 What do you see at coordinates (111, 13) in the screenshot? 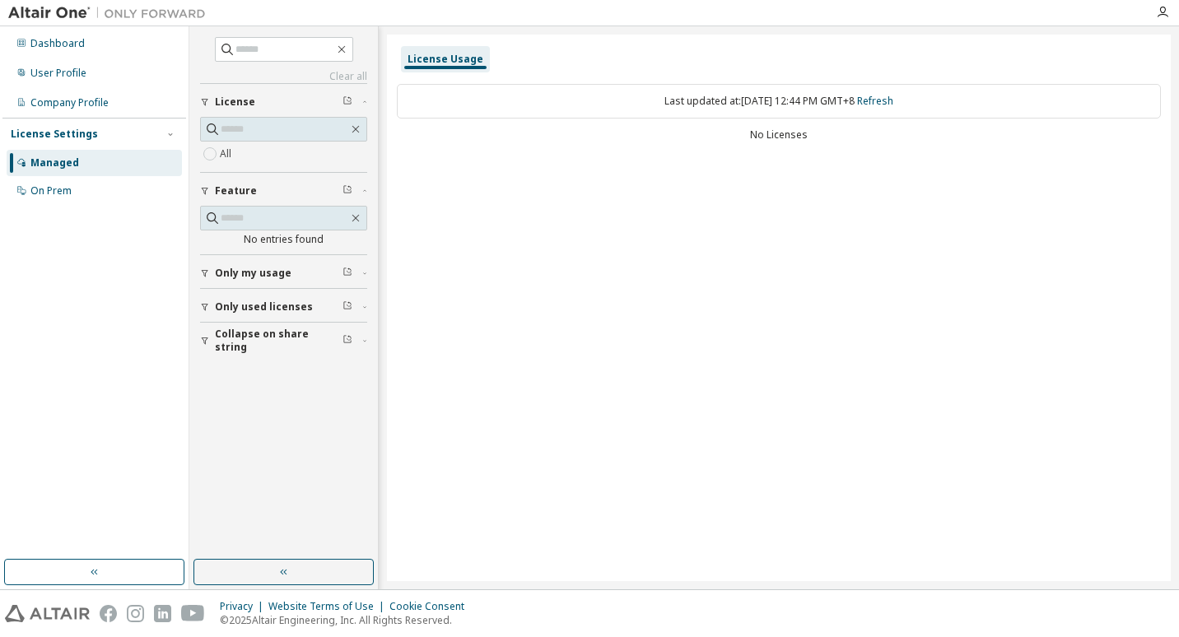
I see `img: Altair One` at bounding box center [111, 13].